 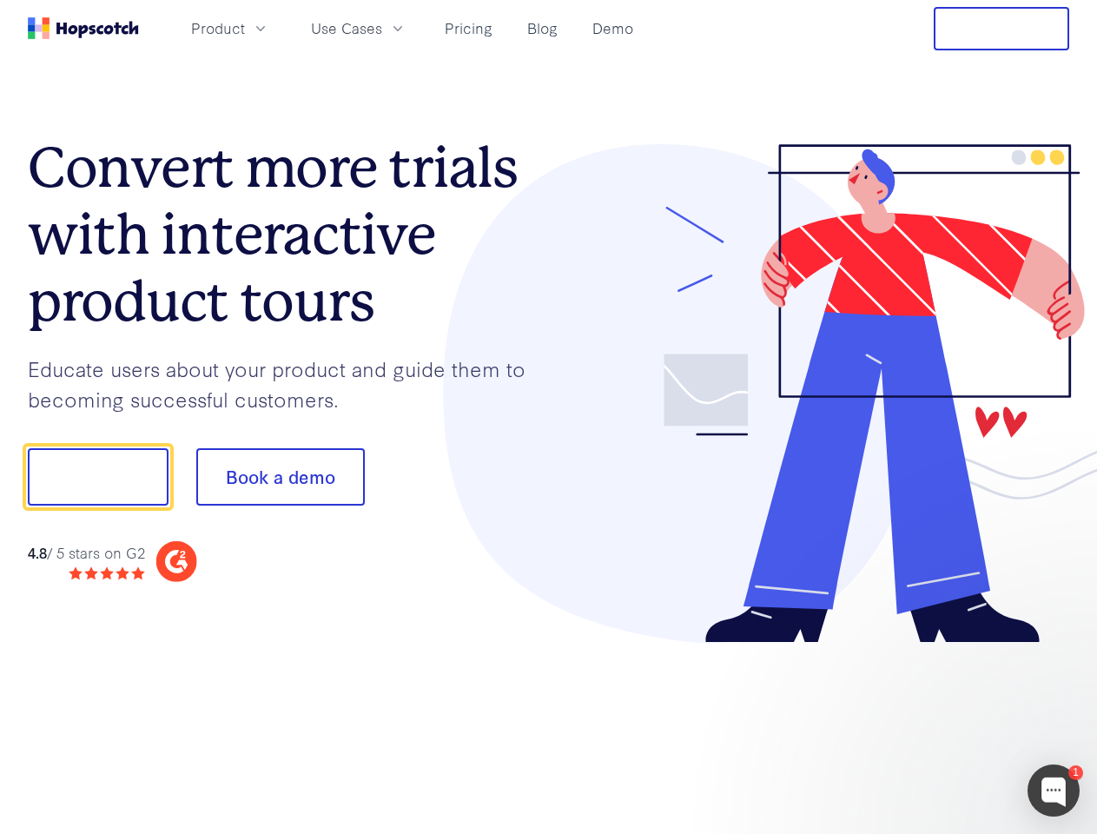 I want to click on a: Blog, so click(x=542, y=28).